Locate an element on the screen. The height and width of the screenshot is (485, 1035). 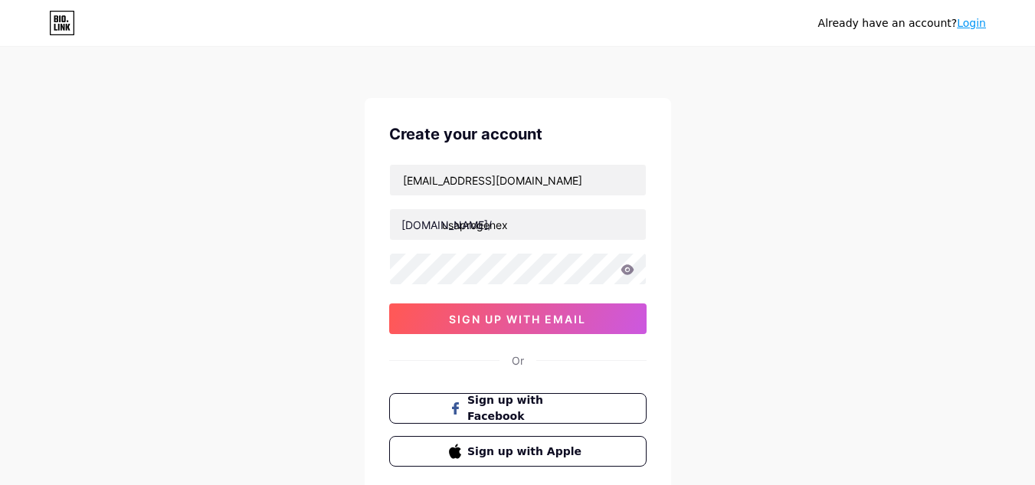
input: Email is located at coordinates (518, 180).